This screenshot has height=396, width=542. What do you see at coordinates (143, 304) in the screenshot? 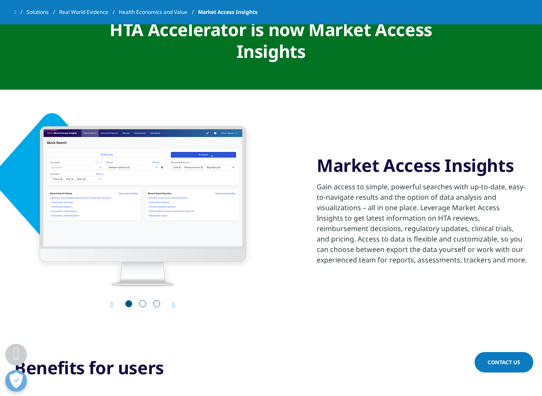
I see `span: Go to slide 2` at bounding box center [143, 304].